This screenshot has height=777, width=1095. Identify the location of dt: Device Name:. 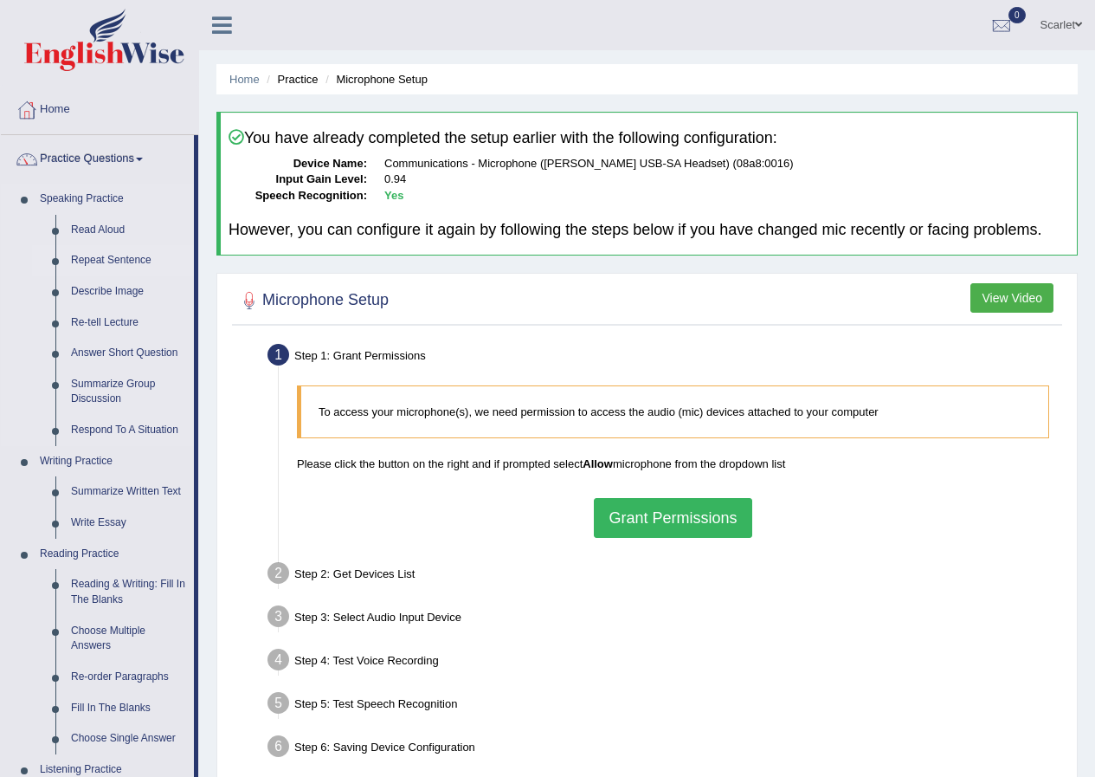
(298, 164).